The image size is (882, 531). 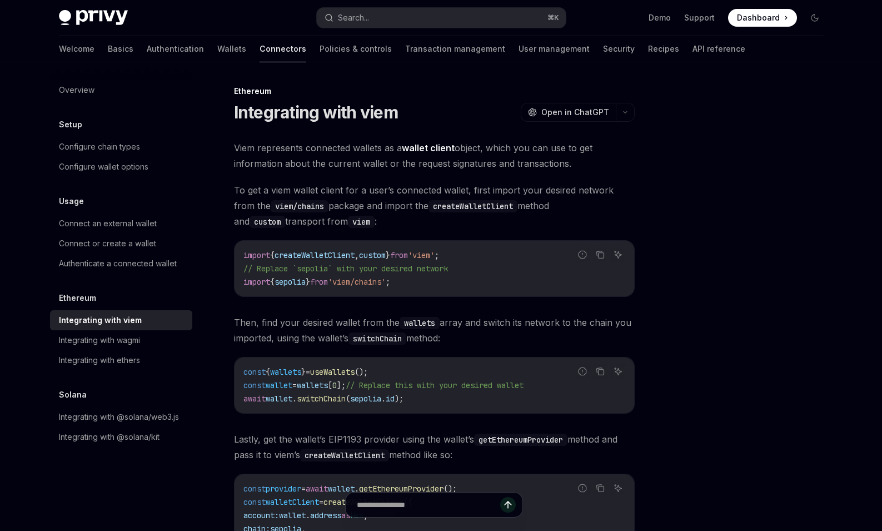 I want to click on a: Recipes, so click(x=664, y=49).